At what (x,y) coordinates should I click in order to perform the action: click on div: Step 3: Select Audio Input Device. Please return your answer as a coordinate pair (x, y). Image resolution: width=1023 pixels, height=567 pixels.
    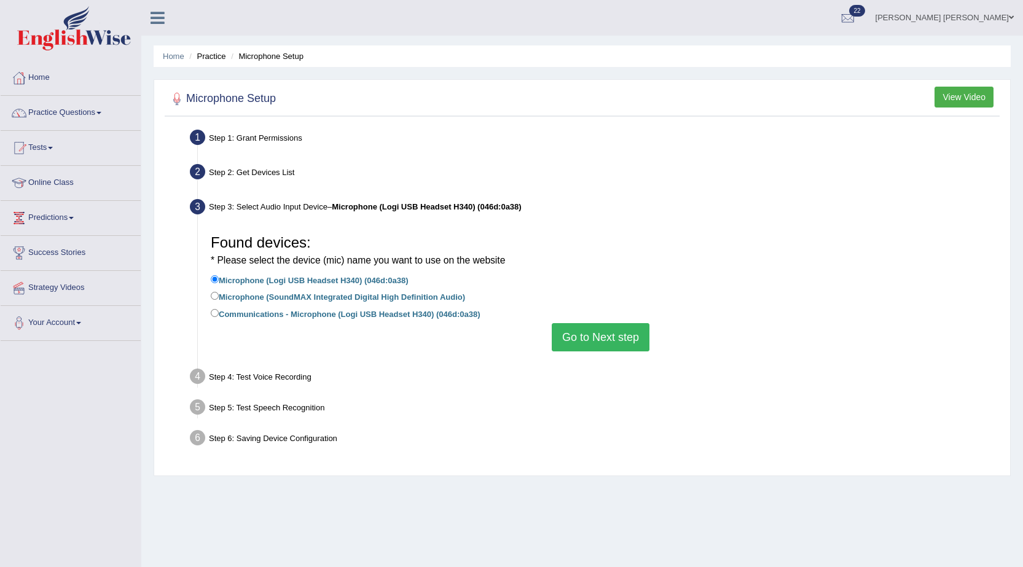
    Looking at the image, I should click on (594, 209).